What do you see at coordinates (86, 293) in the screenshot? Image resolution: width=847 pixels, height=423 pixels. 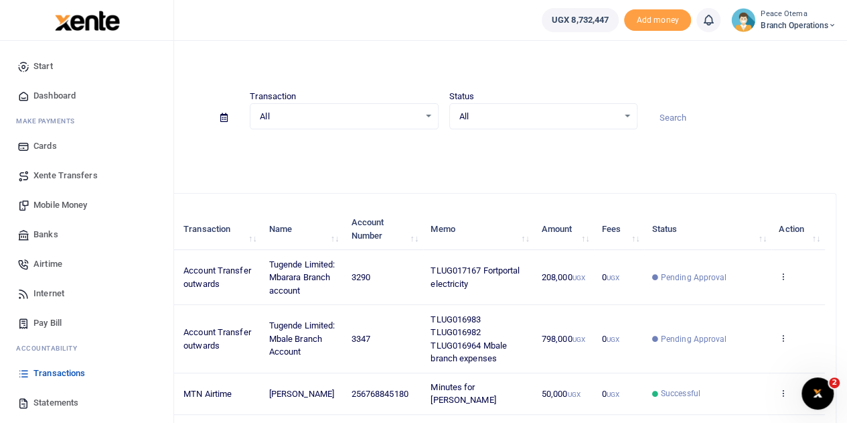 I see `a: Internet` at bounding box center [86, 293].